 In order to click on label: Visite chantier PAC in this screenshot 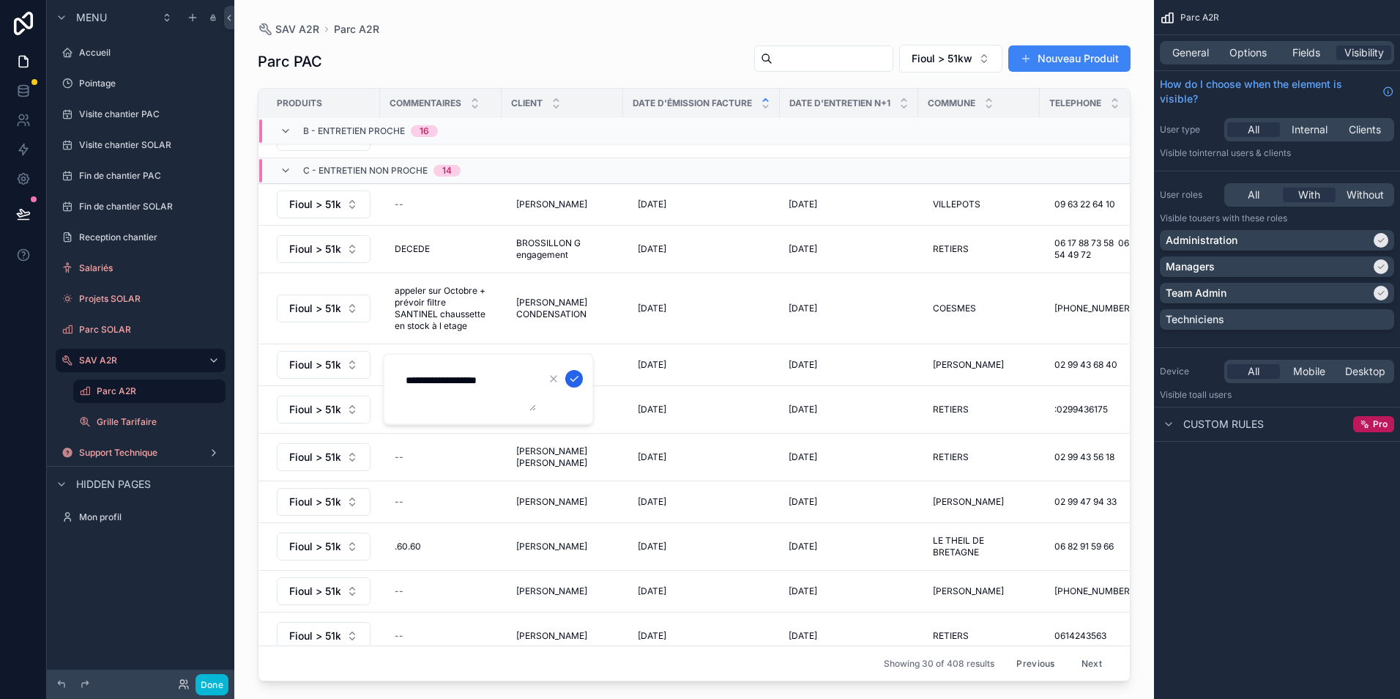, I will do `click(151, 114)`.